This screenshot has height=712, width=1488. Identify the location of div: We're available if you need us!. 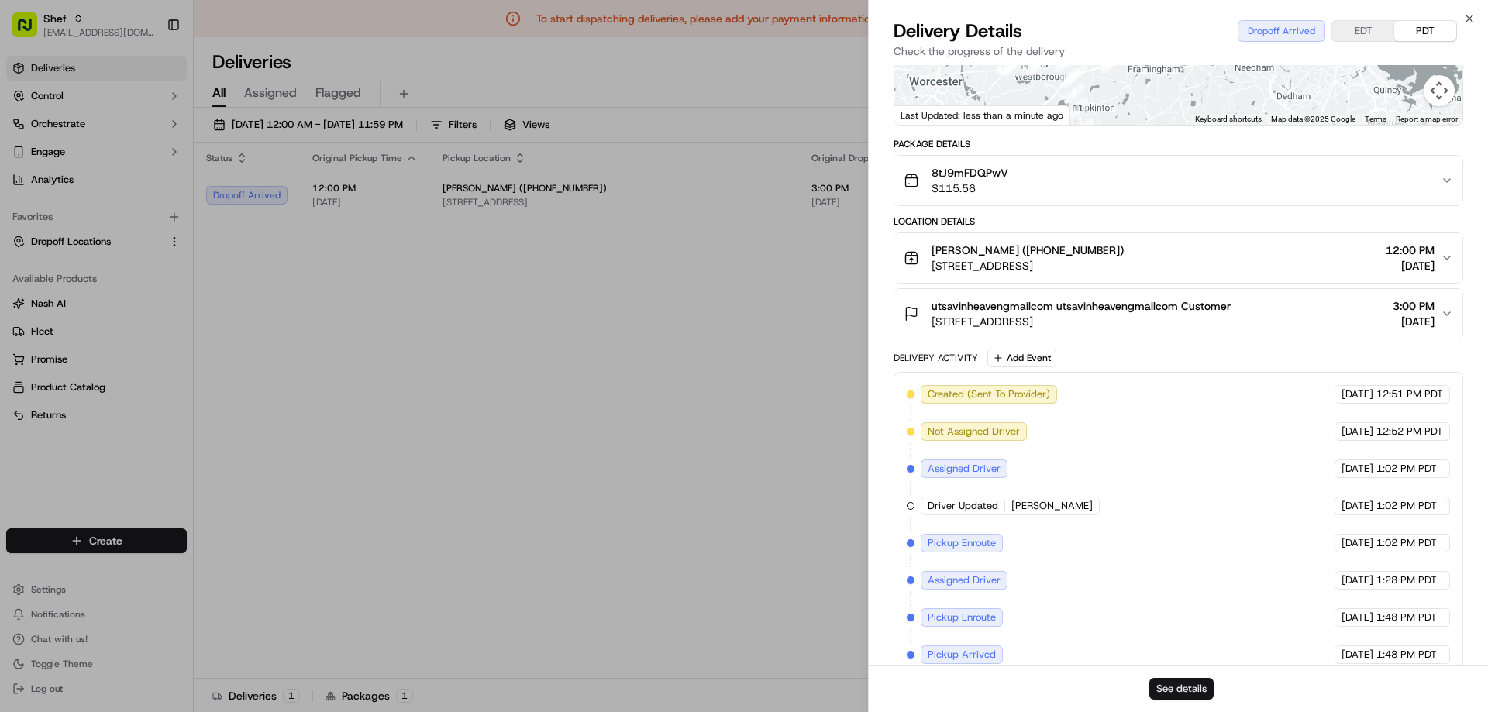
(141, 170).